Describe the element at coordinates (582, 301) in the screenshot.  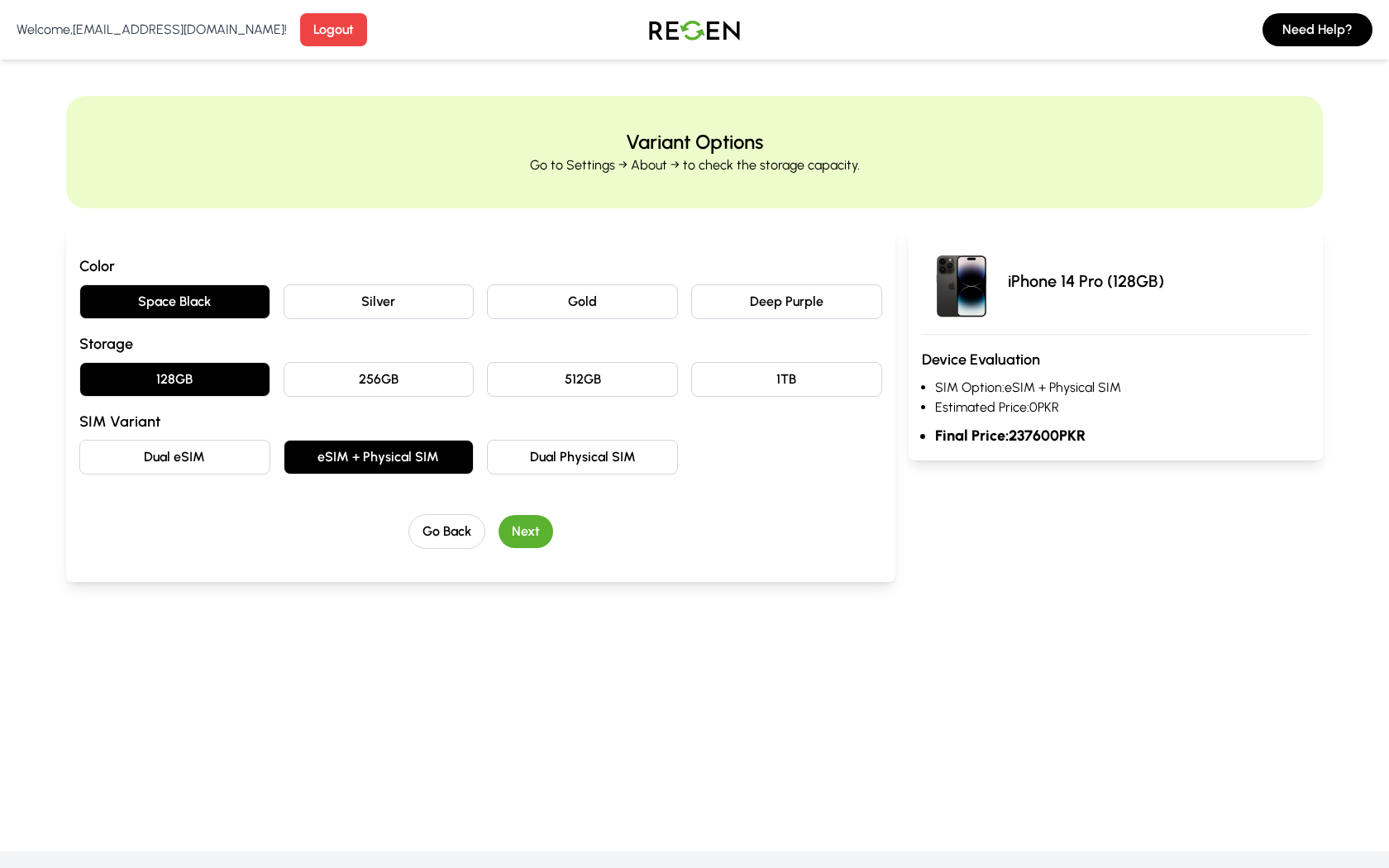
I see `button: Gold` at that location.